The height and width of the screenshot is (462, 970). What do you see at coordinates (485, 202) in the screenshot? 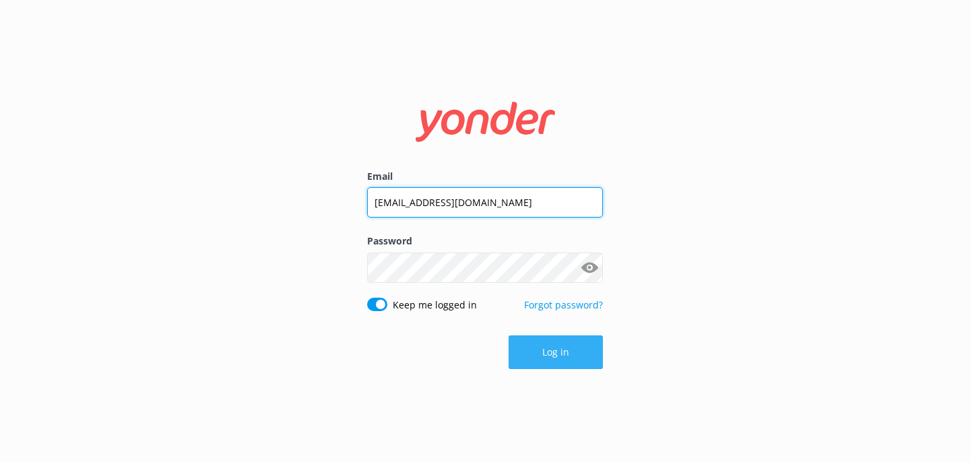
I see `input: user@emailaddress.com` at bounding box center [485, 202].